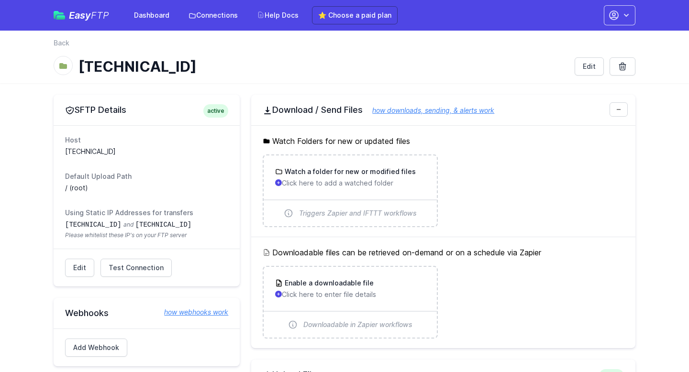 The height and width of the screenshot is (372, 689). Describe the element at coordinates (350, 191) in the screenshot. I see `a: Watch a folder for new or modified files Click here to add a watched folder Triggers Zapier and I...` at that location.